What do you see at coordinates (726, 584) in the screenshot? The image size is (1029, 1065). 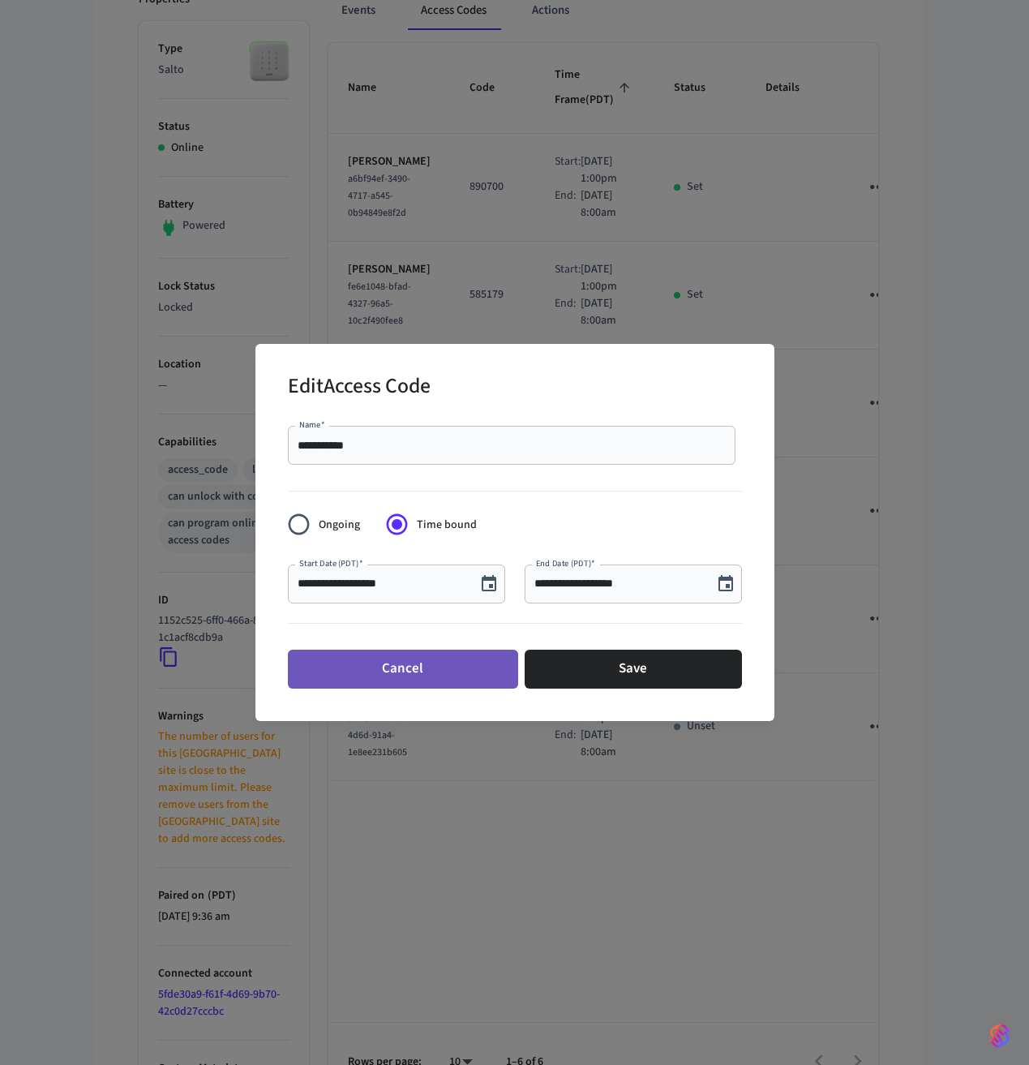 I see `button: Choose date, selected date is Oct 17, 2025` at bounding box center [726, 584].